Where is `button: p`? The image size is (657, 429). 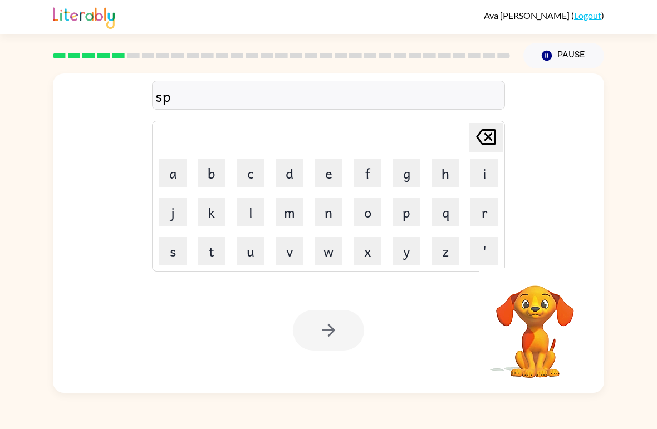
button: p is located at coordinates (406, 212).